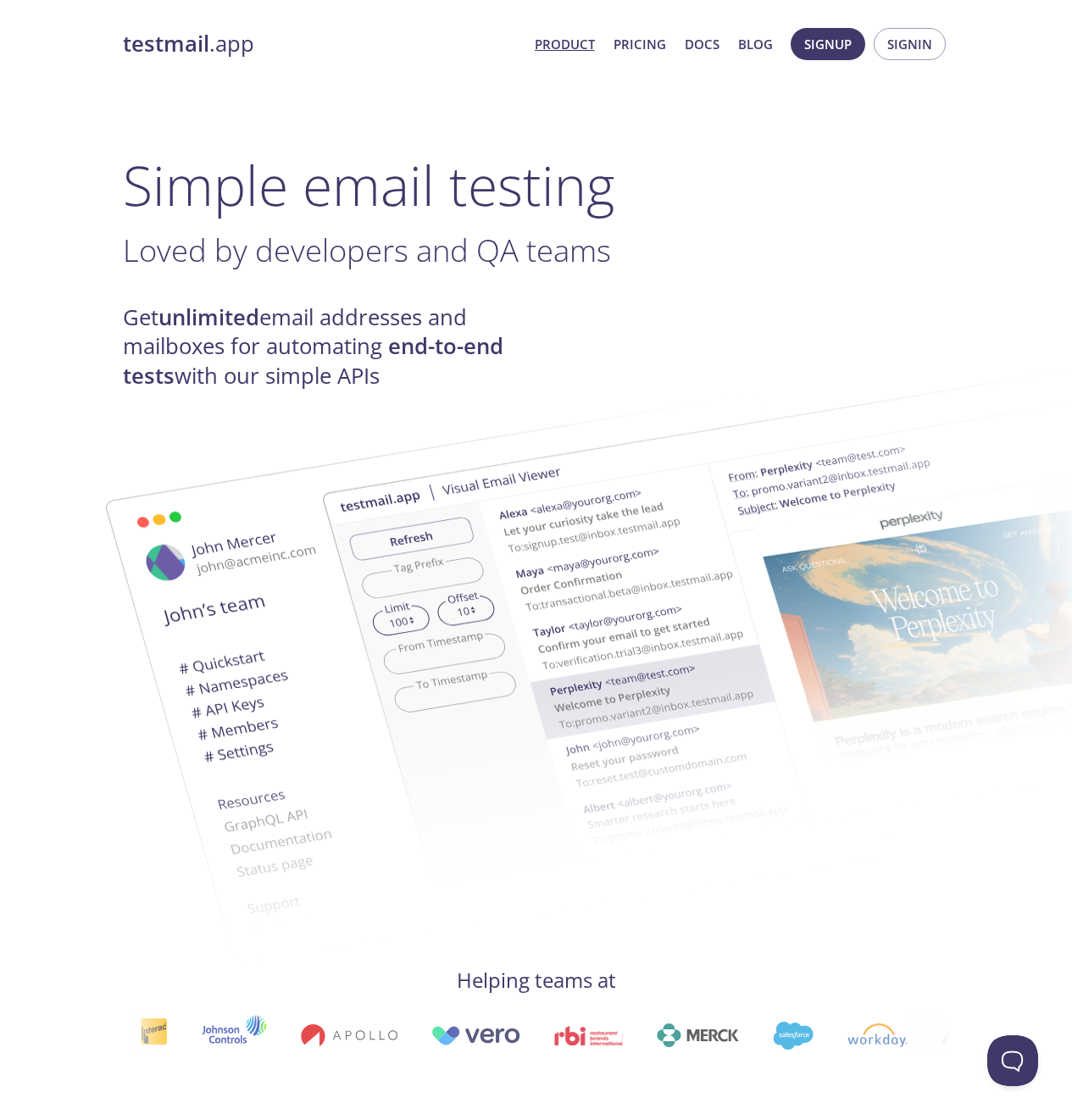 This screenshot has height=1120, width=1072. Describe the element at coordinates (209, 317) in the screenshot. I see `strong: unlimited` at that location.